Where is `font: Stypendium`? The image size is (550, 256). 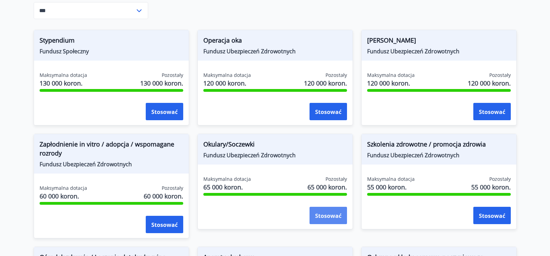 font: Stypendium is located at coordinates (57, 40).